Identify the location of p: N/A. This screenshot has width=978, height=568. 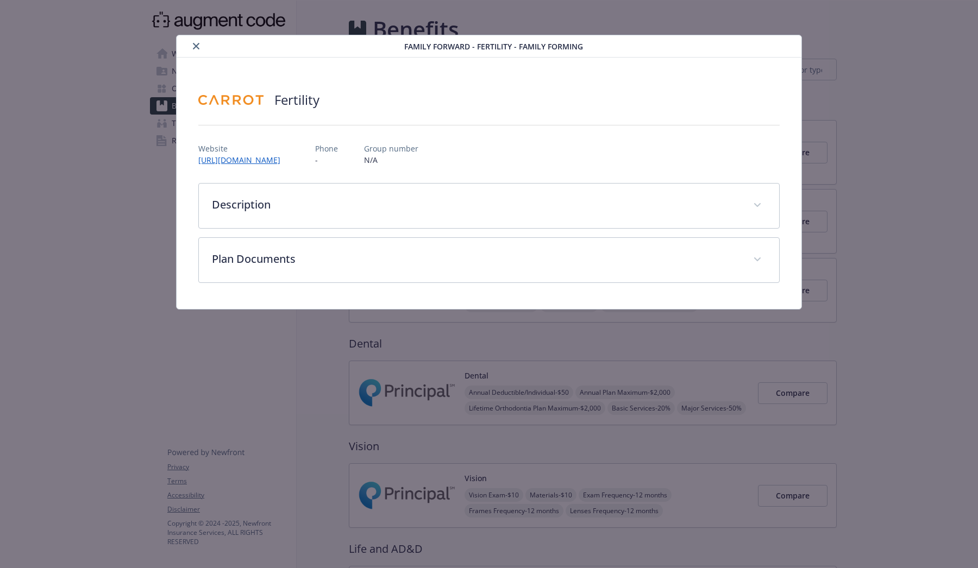
(391, 160).